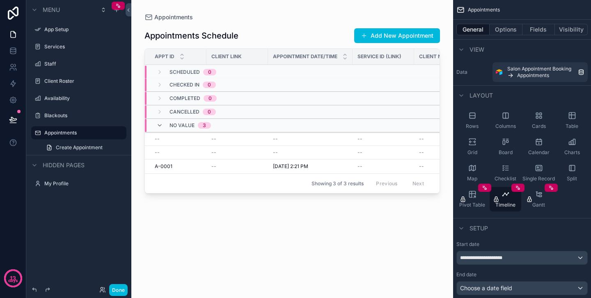 The width and height of the screenshot is (591, 298). I want to click on img: Airtable Logo, so click(499, 72).